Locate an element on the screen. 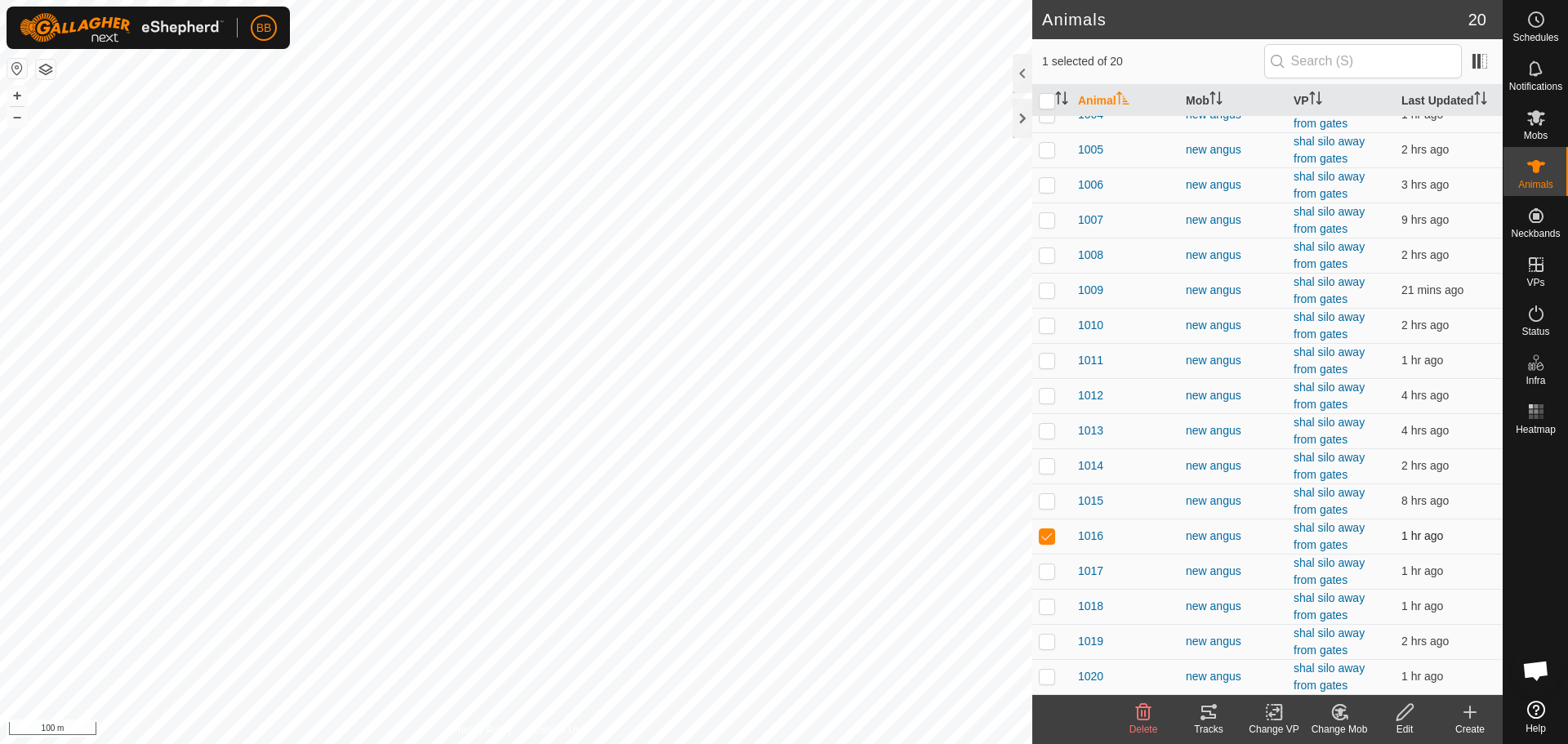  input: Search (S) is located at coordinates (1363, 61).